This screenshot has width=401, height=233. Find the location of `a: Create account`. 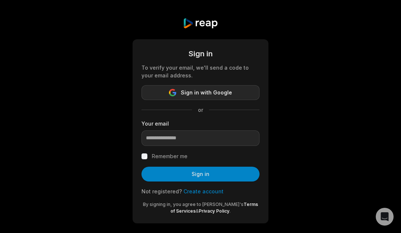

a: Create account is located at coordinates (203, 191).